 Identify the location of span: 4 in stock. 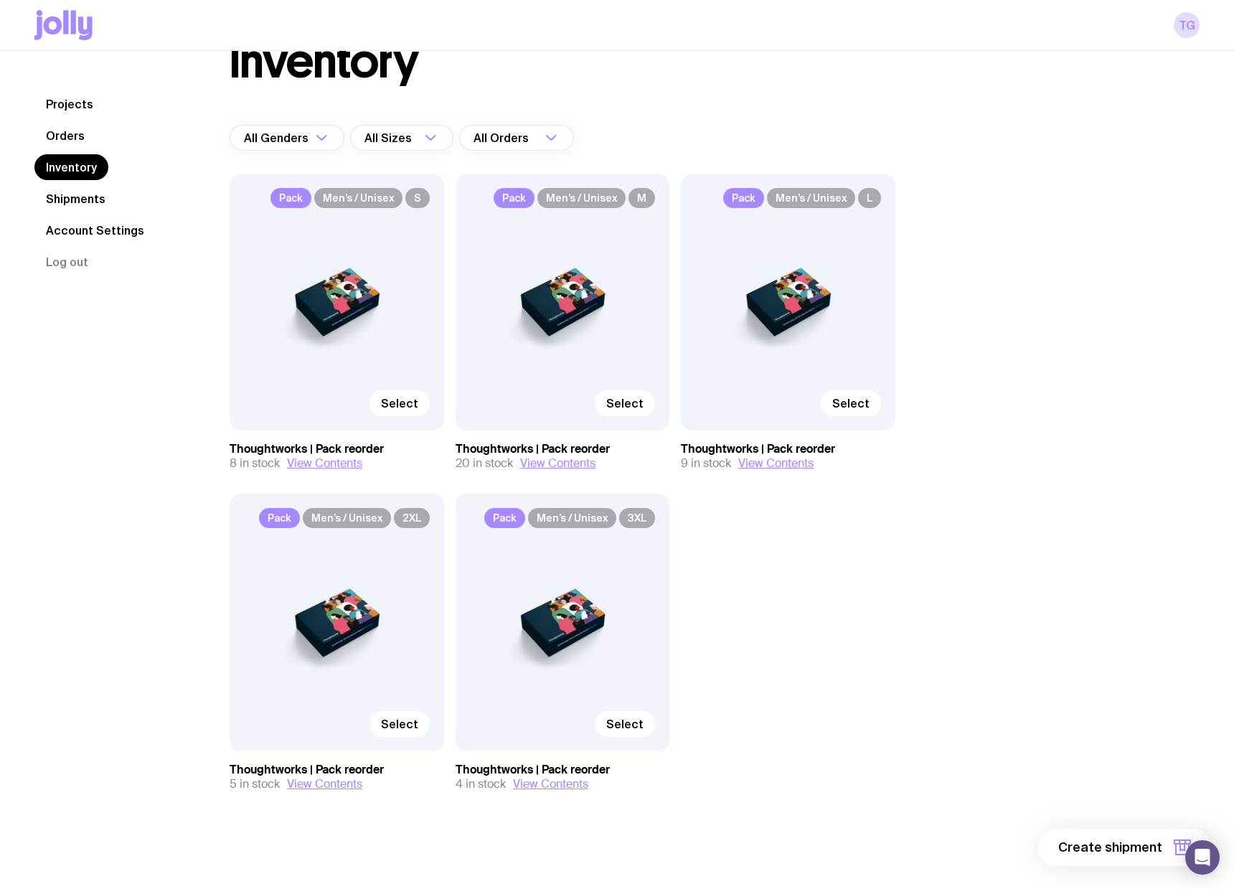
(481, 784).